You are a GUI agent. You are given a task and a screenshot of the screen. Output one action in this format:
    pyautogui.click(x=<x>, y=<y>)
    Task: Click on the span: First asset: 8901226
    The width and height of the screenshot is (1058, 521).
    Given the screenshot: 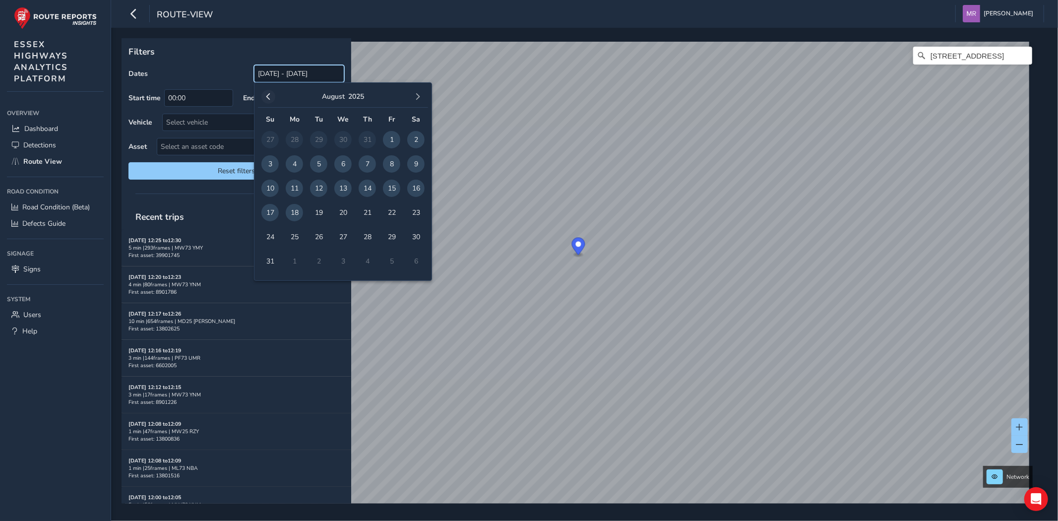 What is the action you would take?
    pyautogui.click(x=152, y=402)
    